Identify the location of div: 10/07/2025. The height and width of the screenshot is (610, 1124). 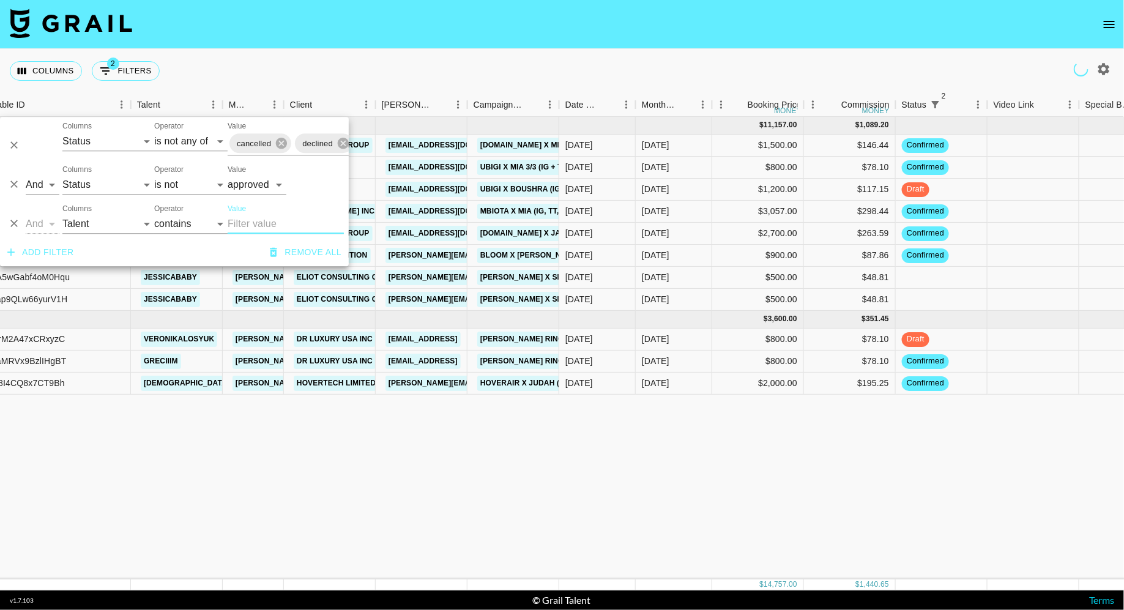
(579, 383).